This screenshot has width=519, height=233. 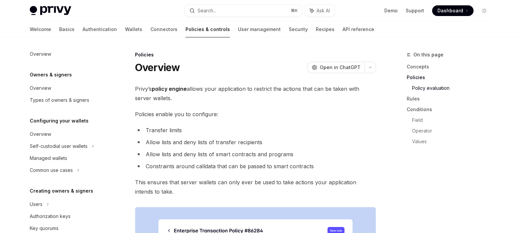 I want to click on div: Managed wallets, so click(x=48, y=158).